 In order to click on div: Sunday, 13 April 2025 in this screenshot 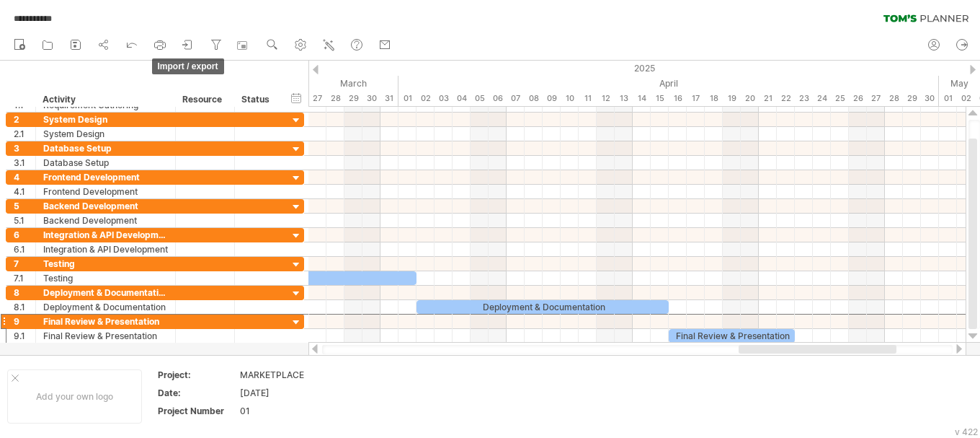, I will do `click(624, 98)`.